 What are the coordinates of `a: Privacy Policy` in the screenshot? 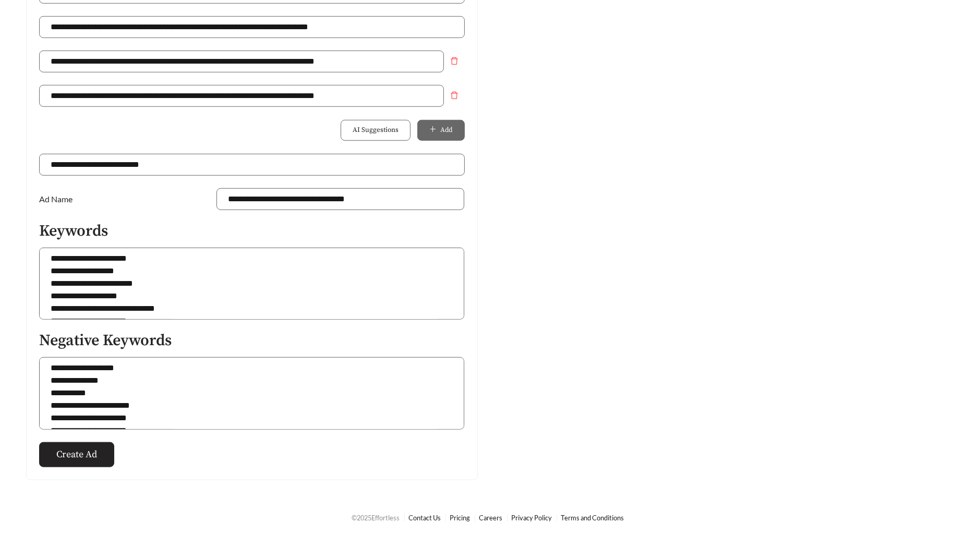 It's located at (532, 518).